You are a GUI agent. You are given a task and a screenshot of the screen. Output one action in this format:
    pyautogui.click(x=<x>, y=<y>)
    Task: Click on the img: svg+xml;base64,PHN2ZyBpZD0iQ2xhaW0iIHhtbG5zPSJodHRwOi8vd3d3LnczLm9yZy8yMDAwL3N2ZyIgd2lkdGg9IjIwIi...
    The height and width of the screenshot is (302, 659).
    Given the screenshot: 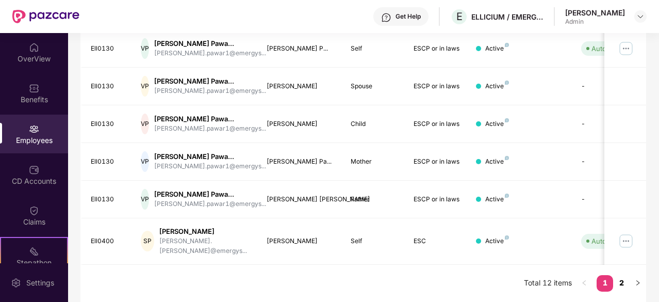 What is the action you would take?
    pyautogui.click(x=34, y=210)
    